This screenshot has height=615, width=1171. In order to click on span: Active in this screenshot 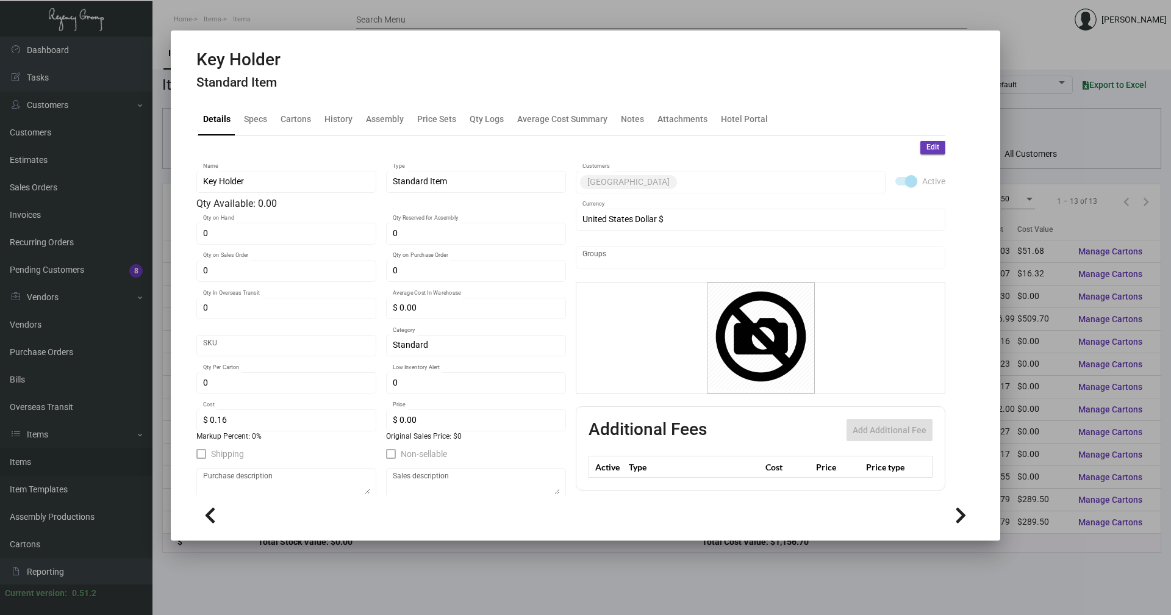, I will do `click(933, 181)`.